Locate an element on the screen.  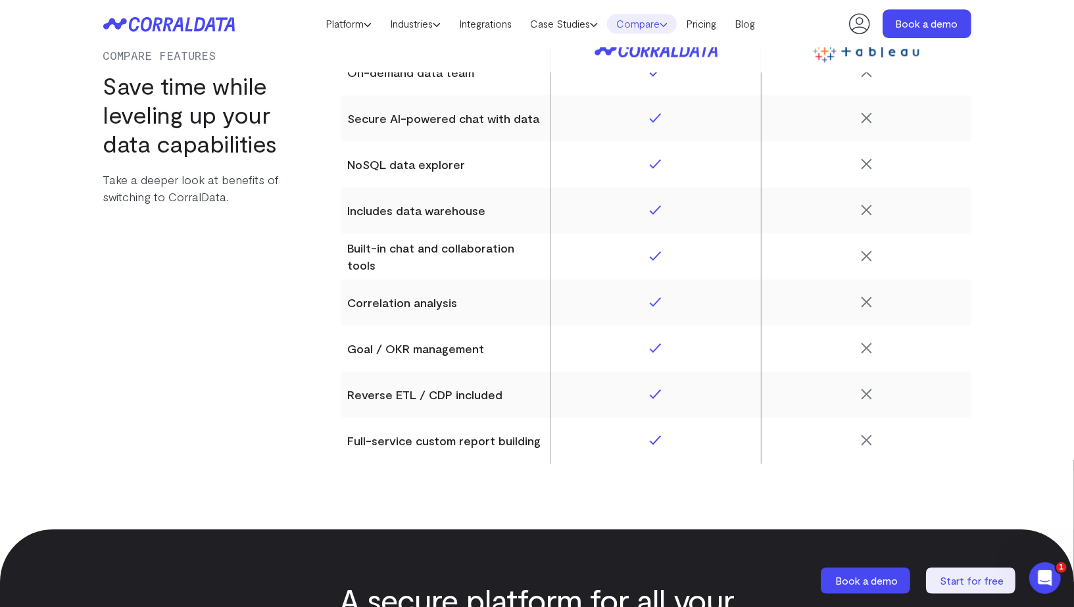
a: Industries is located at coordinates (415, 24).